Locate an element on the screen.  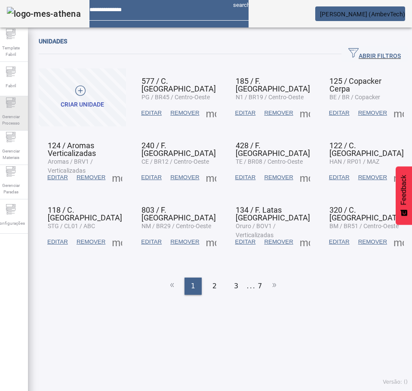
span: 3 is located at coordinates (236, 286).